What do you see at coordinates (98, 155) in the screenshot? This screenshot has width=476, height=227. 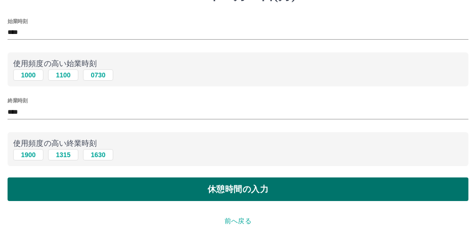 I see `button: 1630` at bounding box center [98, 155].